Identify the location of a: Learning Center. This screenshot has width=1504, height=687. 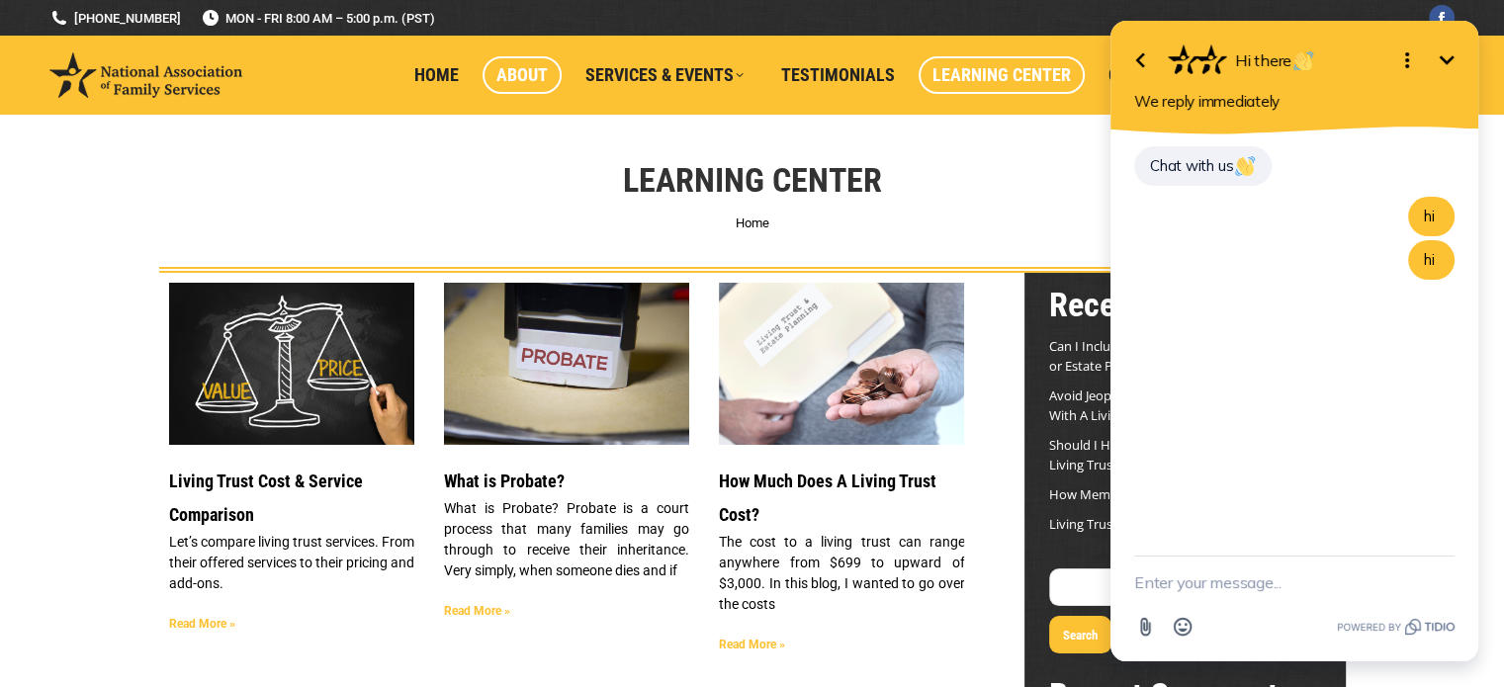
(1002, 75).